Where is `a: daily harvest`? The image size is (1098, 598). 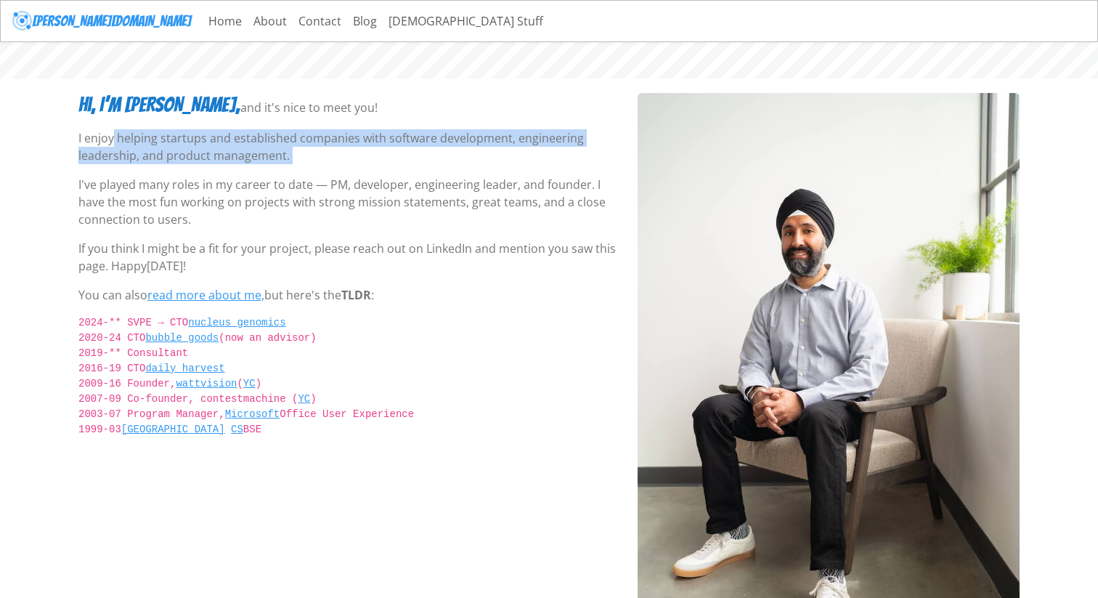 a: daily harvest is located at coordinates (185, 368).